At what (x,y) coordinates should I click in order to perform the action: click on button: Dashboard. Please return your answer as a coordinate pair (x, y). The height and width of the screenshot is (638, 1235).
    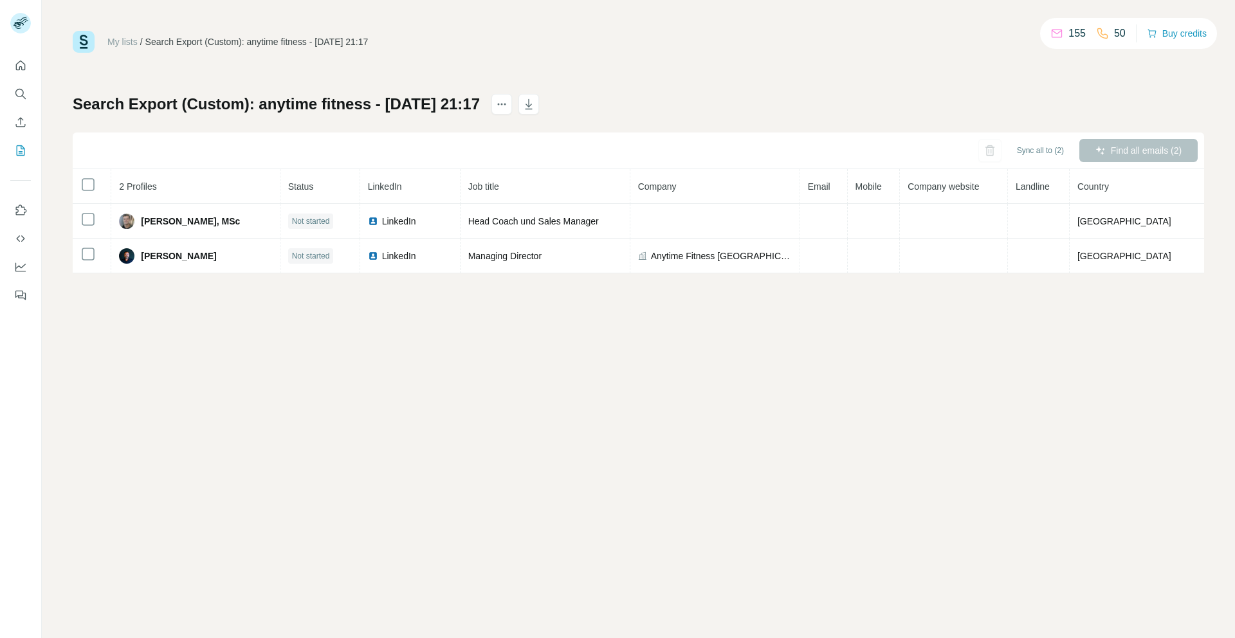
    Looking at the image, I should click on (21, 267).